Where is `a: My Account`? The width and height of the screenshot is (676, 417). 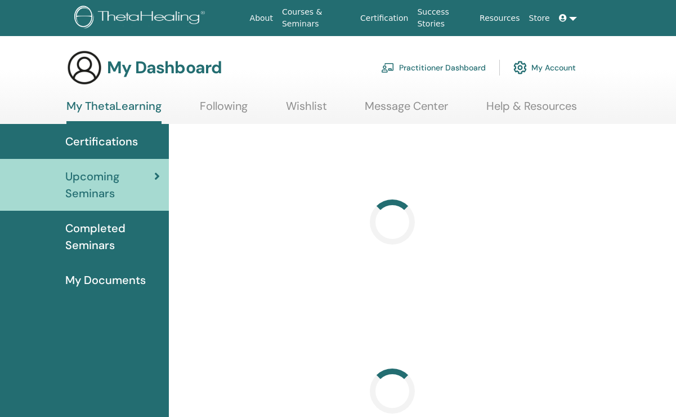
a: My Account is located at coordinates (544, 68).